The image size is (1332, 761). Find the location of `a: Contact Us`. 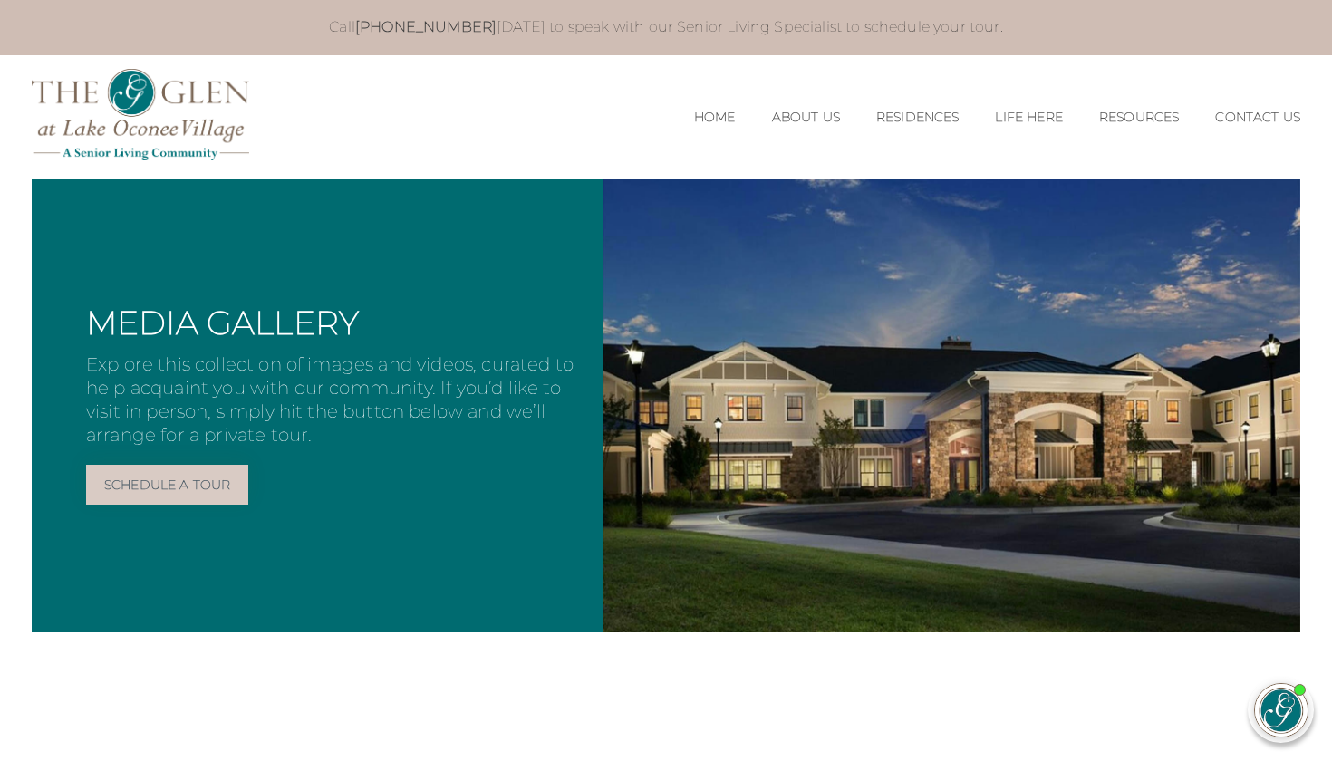

a: Contact Us is located at coordinates (1257, 117).